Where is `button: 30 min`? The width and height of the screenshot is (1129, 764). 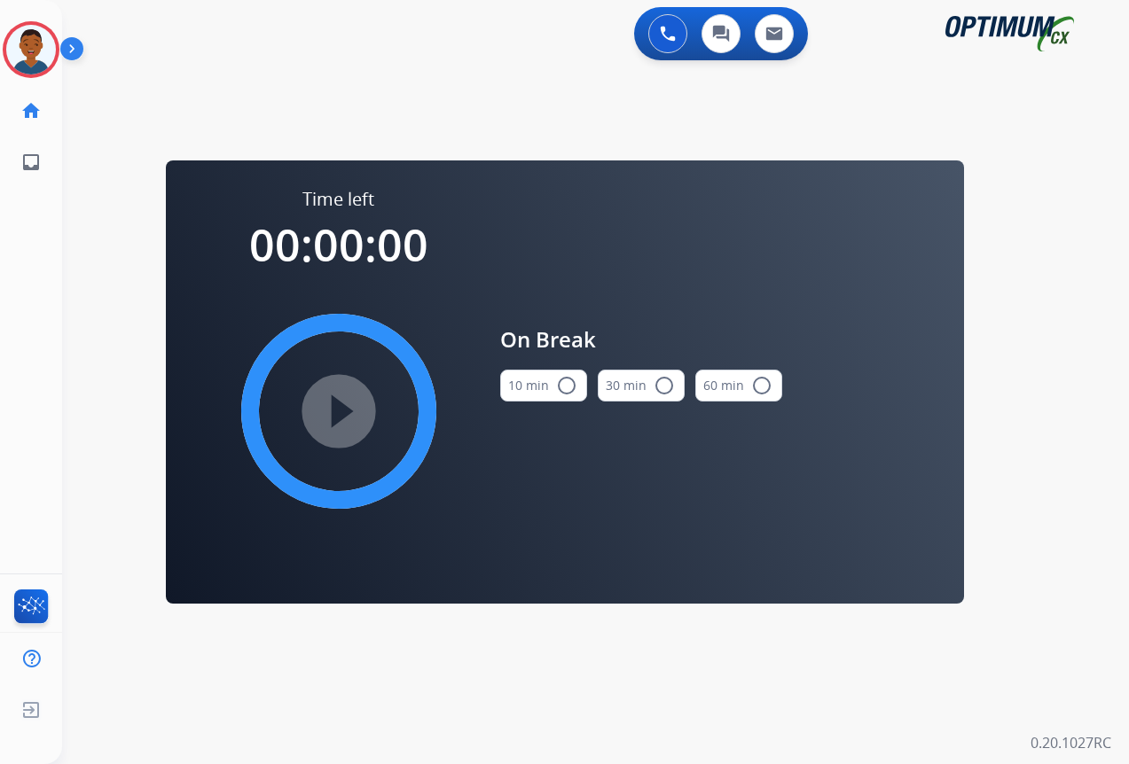 button: 30 min is located at coordinates (641, 386).